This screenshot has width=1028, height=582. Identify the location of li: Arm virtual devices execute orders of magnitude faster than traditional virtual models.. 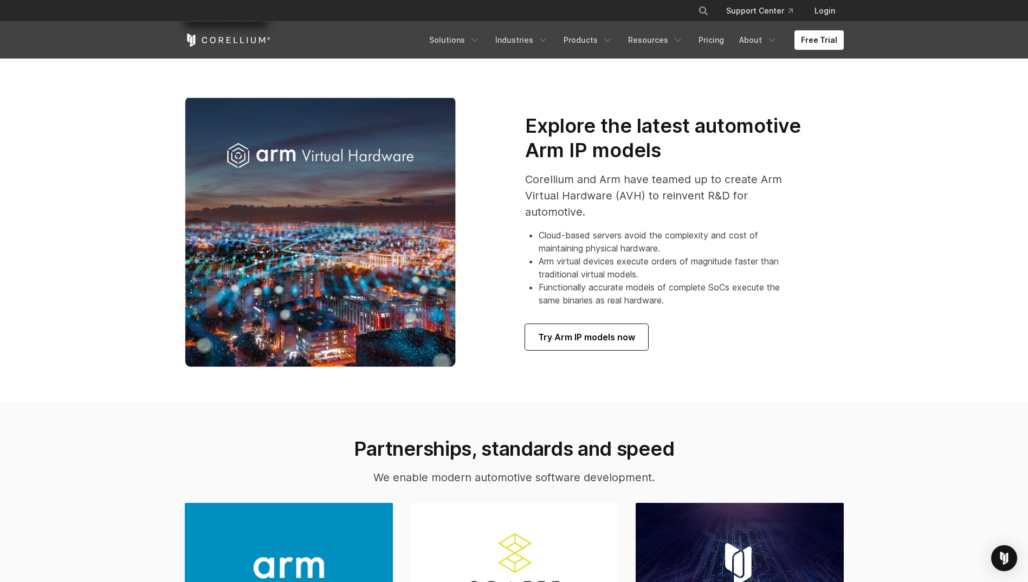
(670, 268).